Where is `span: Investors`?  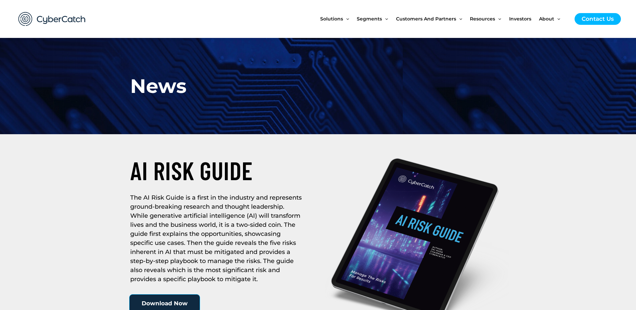 span: Investors is located at coordinates (520, 19).